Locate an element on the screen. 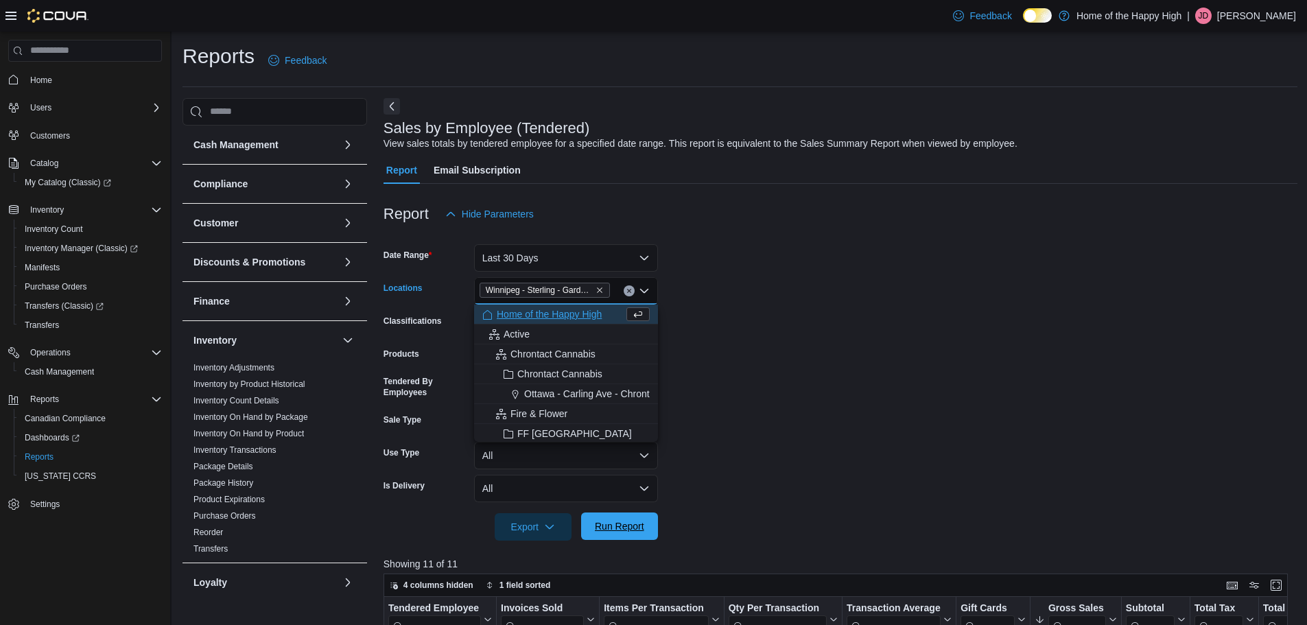 The width and height of the screenshot is (1307, 625). span: Inventory On Hand by Package is located at coordinates (250, 417).